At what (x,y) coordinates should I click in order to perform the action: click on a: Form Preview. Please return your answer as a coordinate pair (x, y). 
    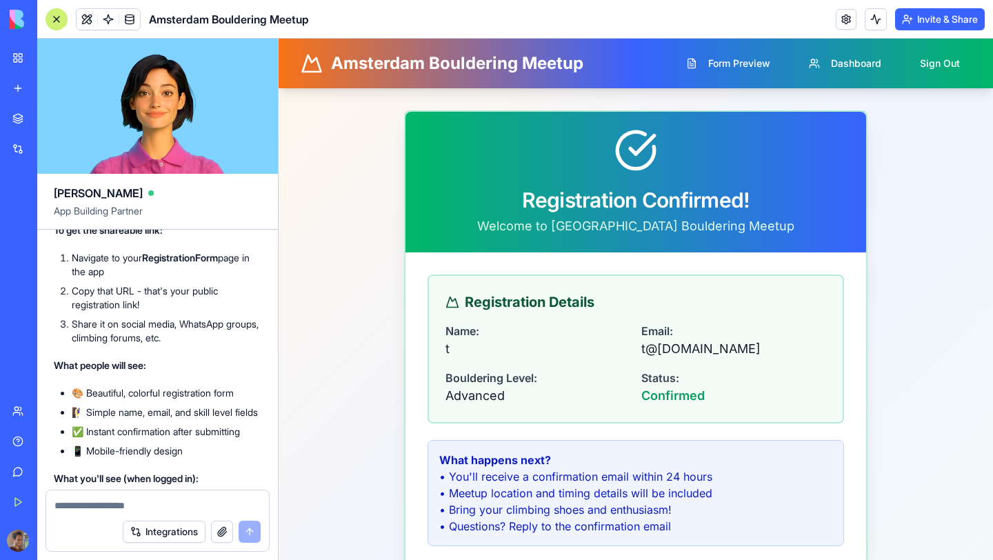
    Looking at the image, I should click on (450, 25).